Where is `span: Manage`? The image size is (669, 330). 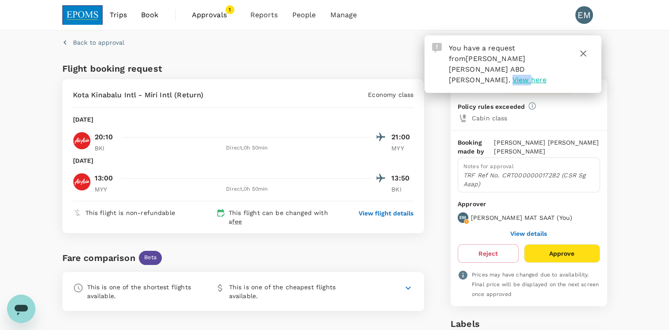 span: Manage is located at coordinates (343, 15).